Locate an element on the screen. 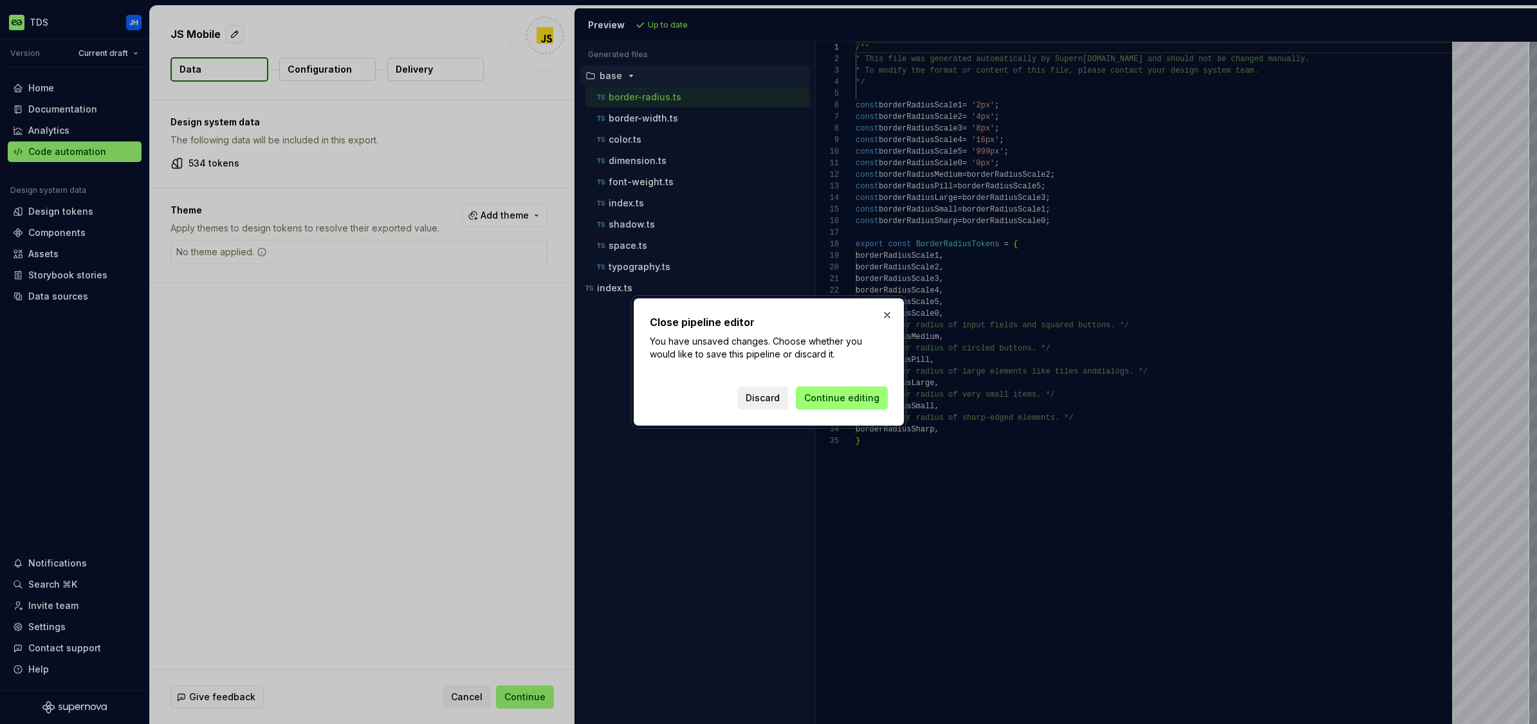  span: Continue editing is located at coordinates (841, 398).